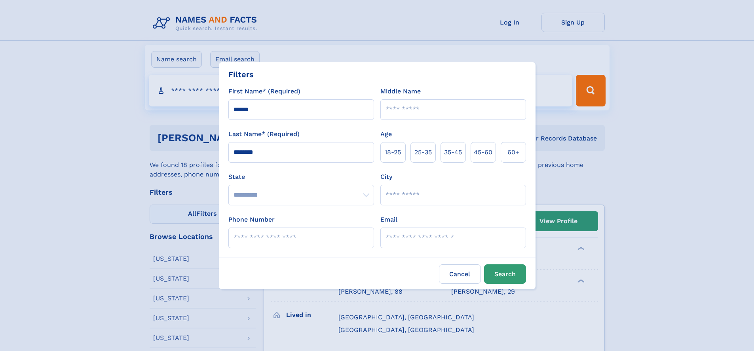 The height and width of the screenshot is (351, 754). I want to click on label: Middle Name, so click(400, 91).